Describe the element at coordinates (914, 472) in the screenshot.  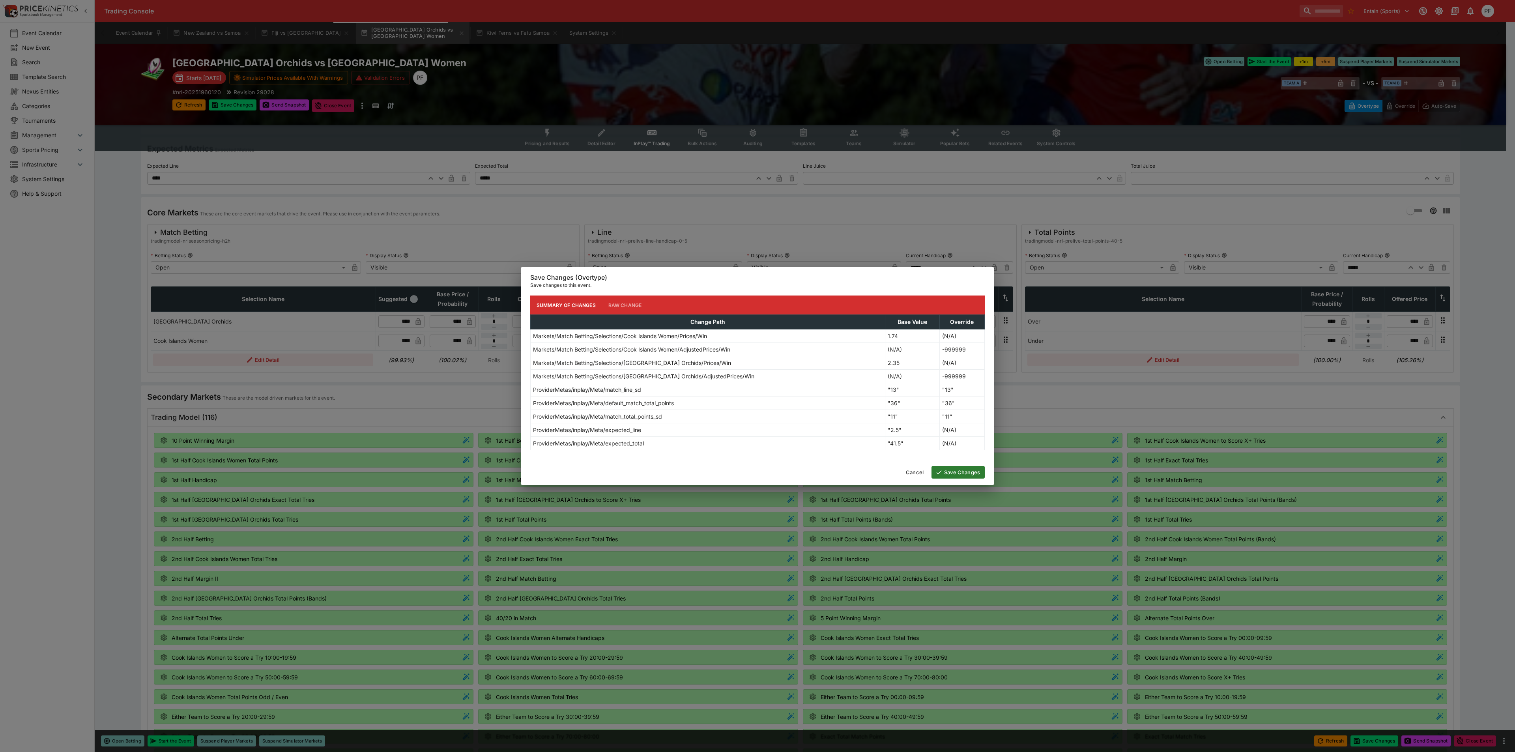
I see `button: Cancel` at that location.